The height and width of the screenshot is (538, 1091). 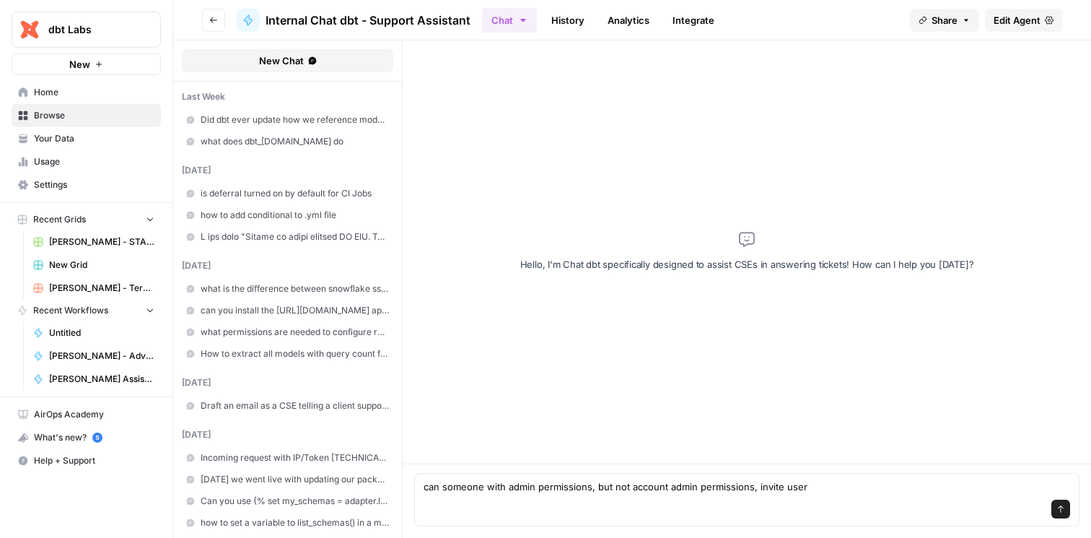 I want to click on a: what permissions are needed to configure repository, so click(x=287, y=332).